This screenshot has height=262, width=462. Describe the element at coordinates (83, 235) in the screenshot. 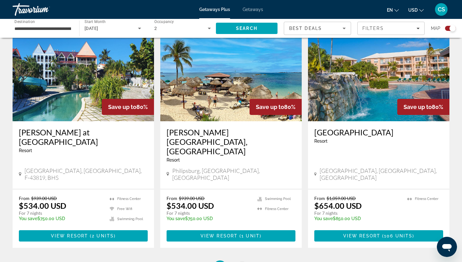

I see `a: View Resort(2 units)` at that location.